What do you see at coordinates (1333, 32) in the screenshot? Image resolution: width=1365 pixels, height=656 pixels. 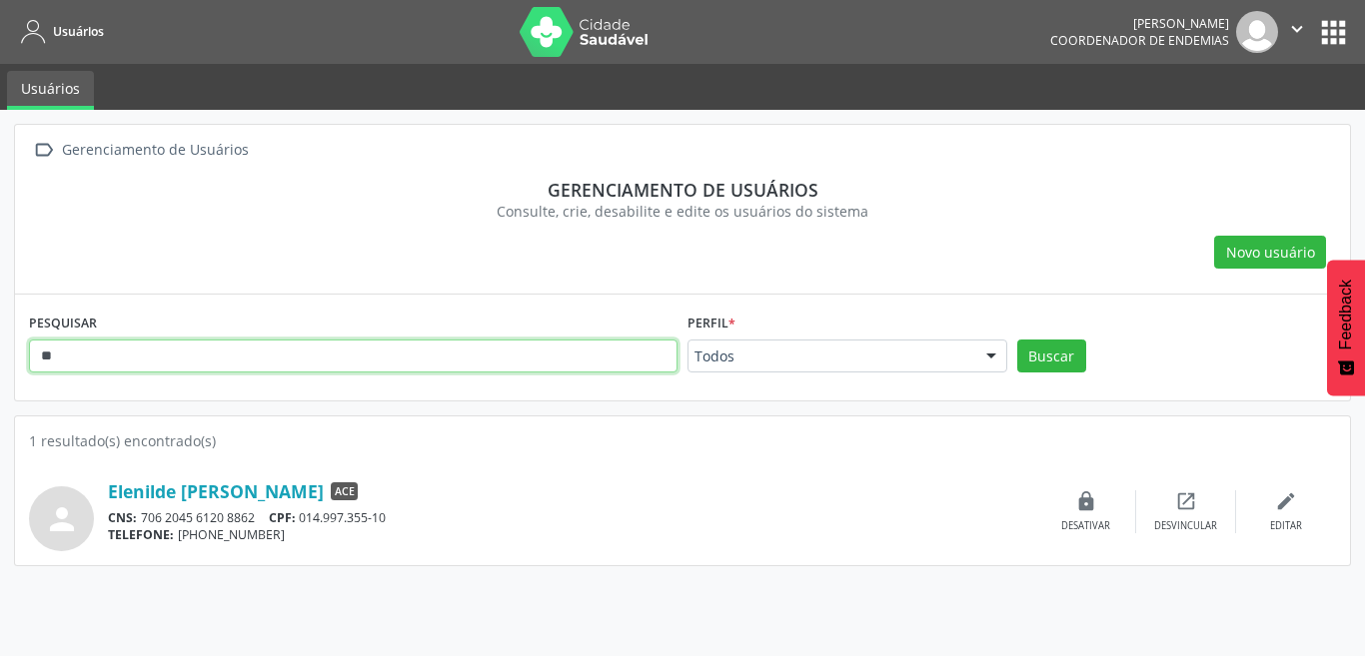 I see `button: apps` at bounding box center [1333, 32].